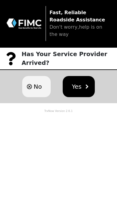  Describe the element at coordinates (77, 16) in the screenshot. I see `strong: Fast, Reliable Roadside Assistance` at that location.